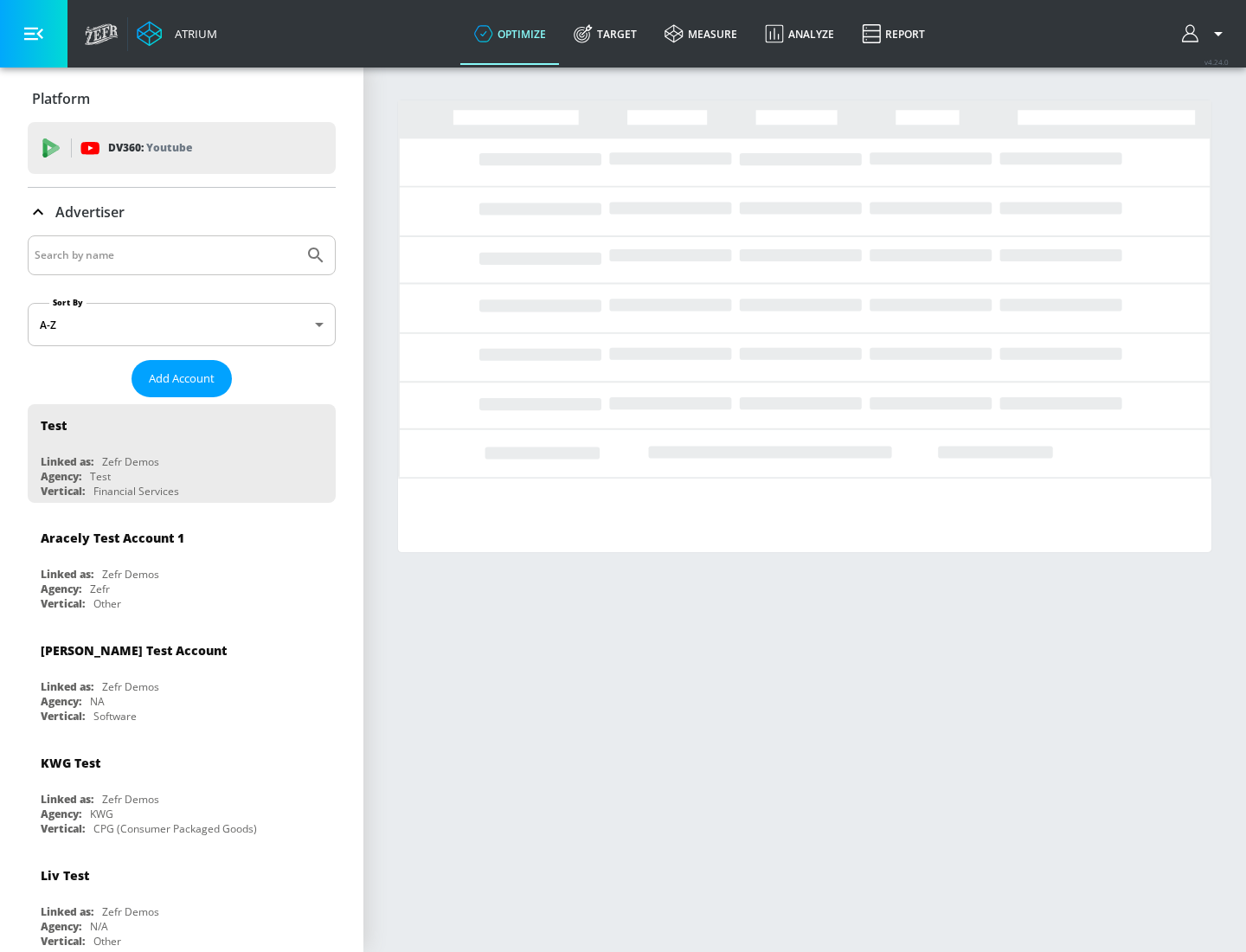 Image resolution: width=1246 pixels, height=952 pixels. I want to click on span: v 4.24.0, so click(1216, 61).